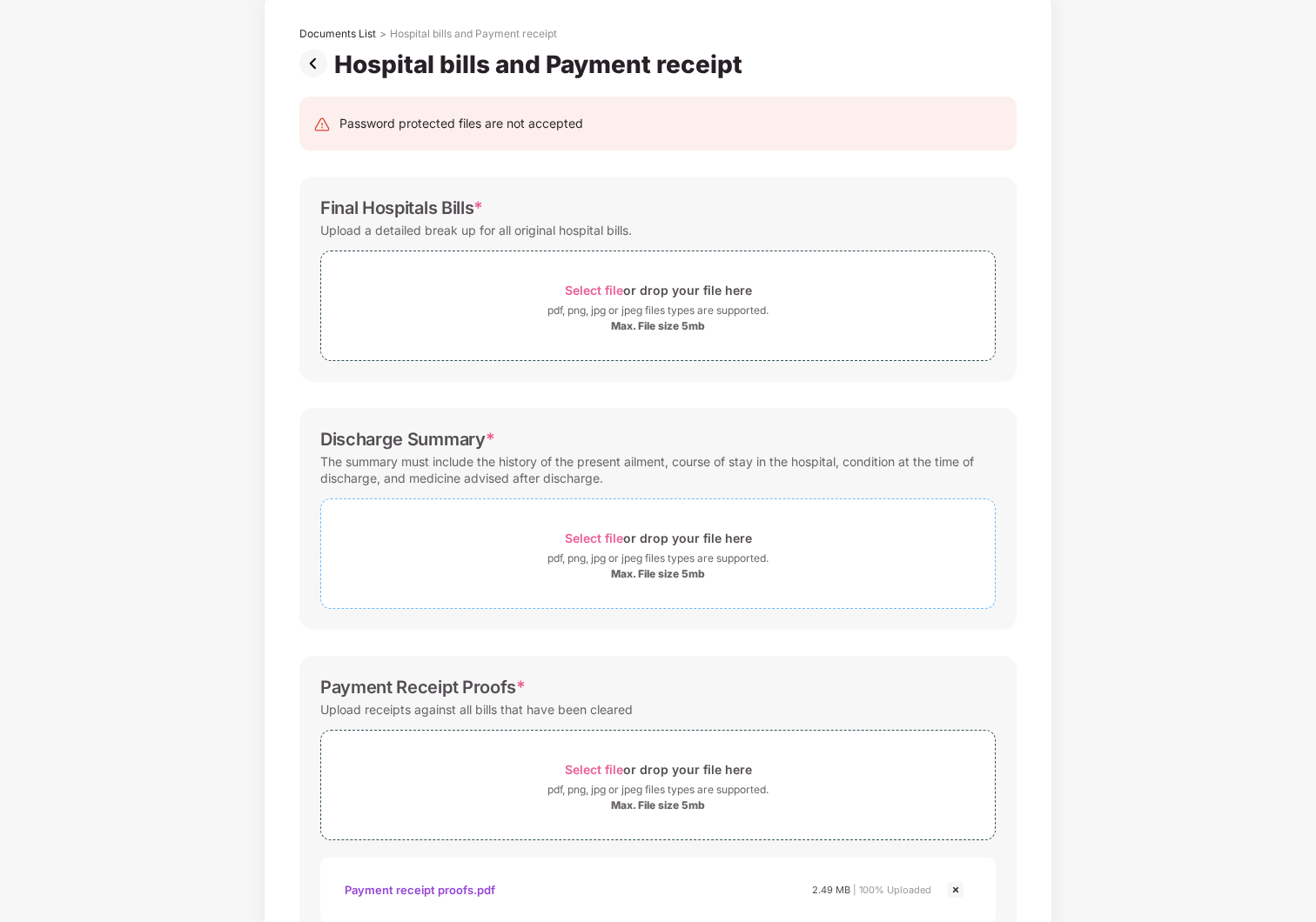 This screenshot has width=1316, height=922. I want to click on span: | 100% Uploaded, so click(892, 890).